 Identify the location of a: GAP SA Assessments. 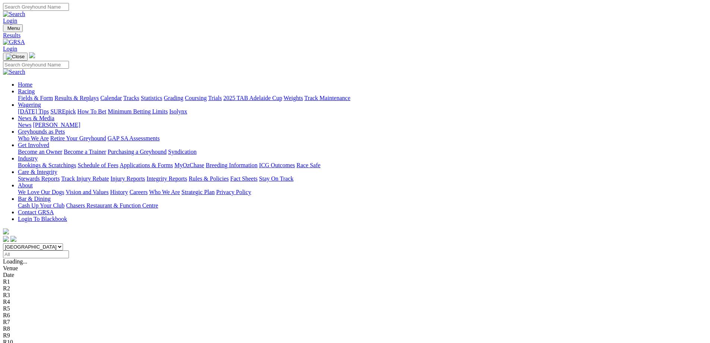
(134, 138).